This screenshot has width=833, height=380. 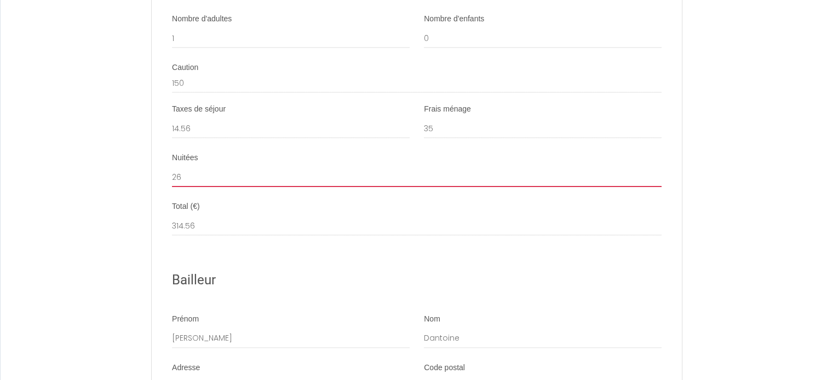 What do you see at coordinates (186, 368) in the screenshot?
I see `label: Adresse` at bounding box center [186, 368].